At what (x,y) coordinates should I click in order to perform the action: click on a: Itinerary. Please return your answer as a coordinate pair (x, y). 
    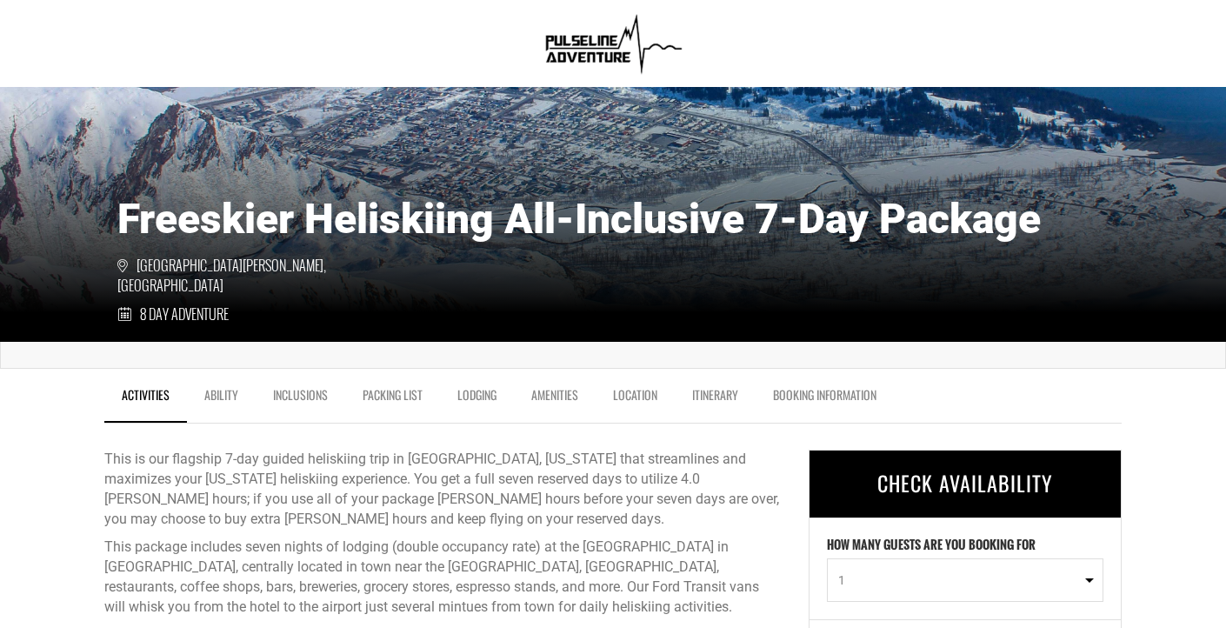
    Looking at the image, I should click on (715, 399).